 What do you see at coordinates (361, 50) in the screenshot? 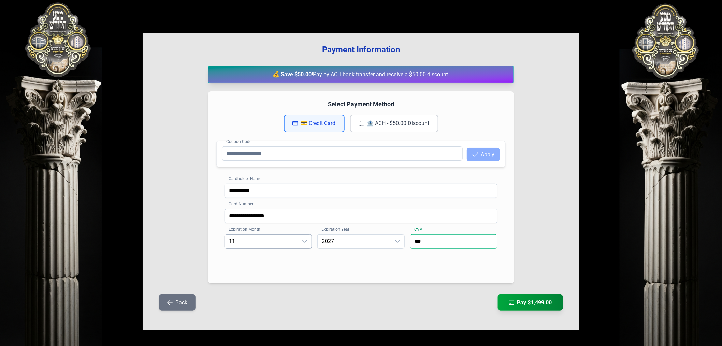
I see `h3: Payment Information` at bounding box center [361, 50].